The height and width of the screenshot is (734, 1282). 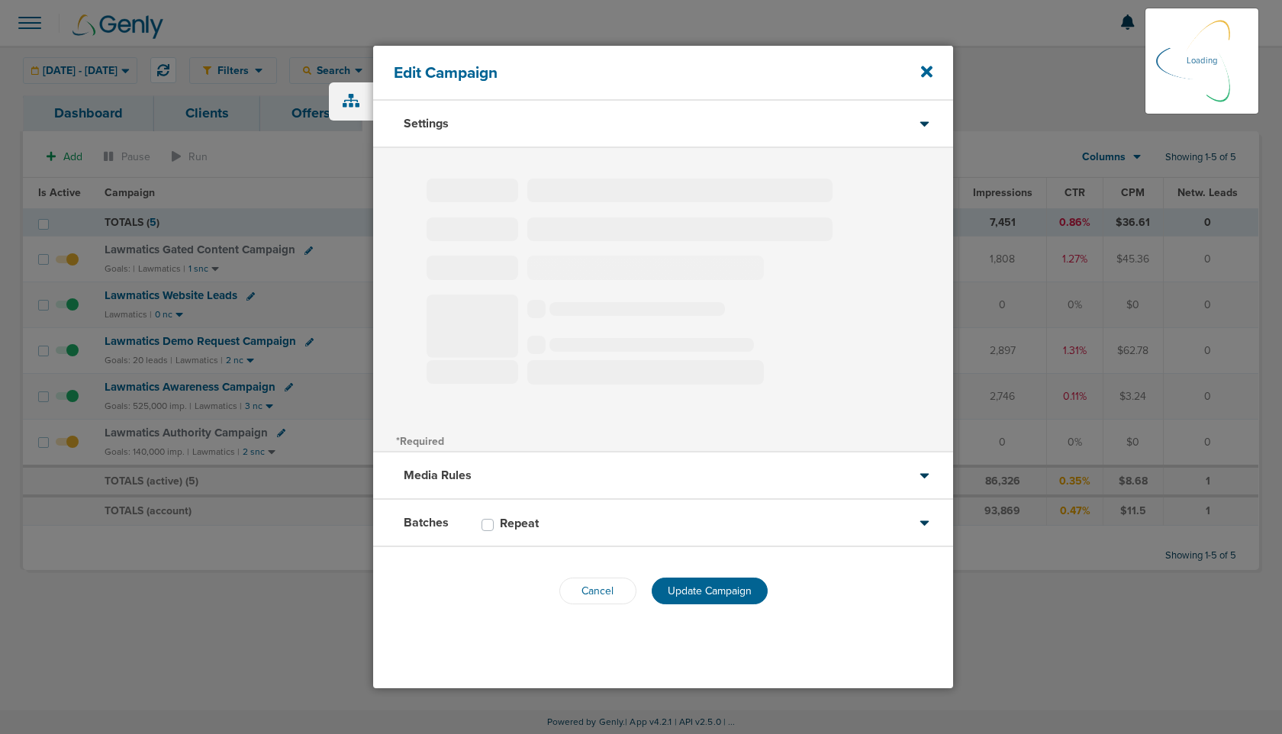 What do you see at coordinates (709, 590) in the screenshot?
I see `span: Update Campaign` at bounding box center [709, 590].